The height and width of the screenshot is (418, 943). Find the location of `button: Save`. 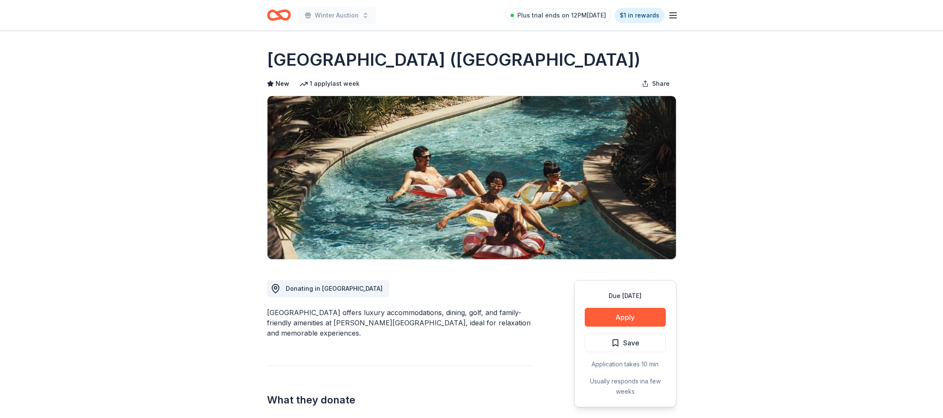

button: Save is located at coordinates (625, 343).